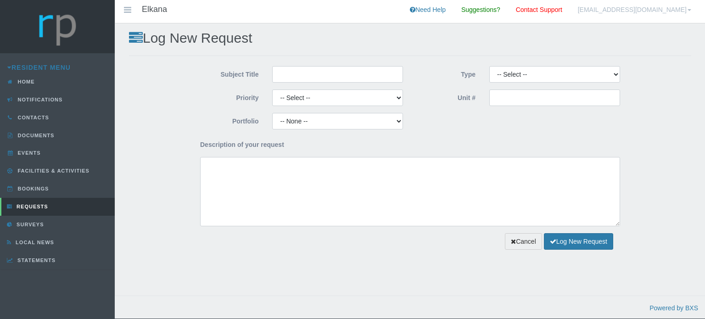 This screenshot has width=705, height=319. What do you see at coordinates (154, 10) in the screenshot?
I see `h4: Elkana` at bounding box center [154, 10].